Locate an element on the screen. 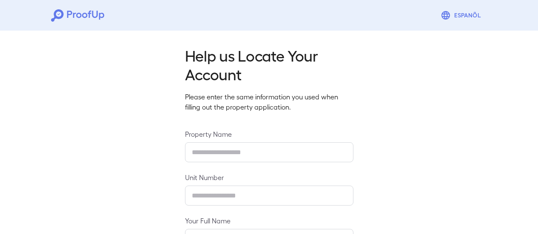 The image size is (538, 234). p: Please enter the same information you used when filling out the property application. is located at coordinates (269, 102).